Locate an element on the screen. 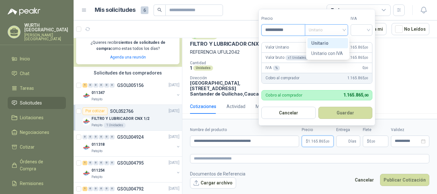 The image size is (437, 194). span: Inicio is located at coordinates (25, 59).